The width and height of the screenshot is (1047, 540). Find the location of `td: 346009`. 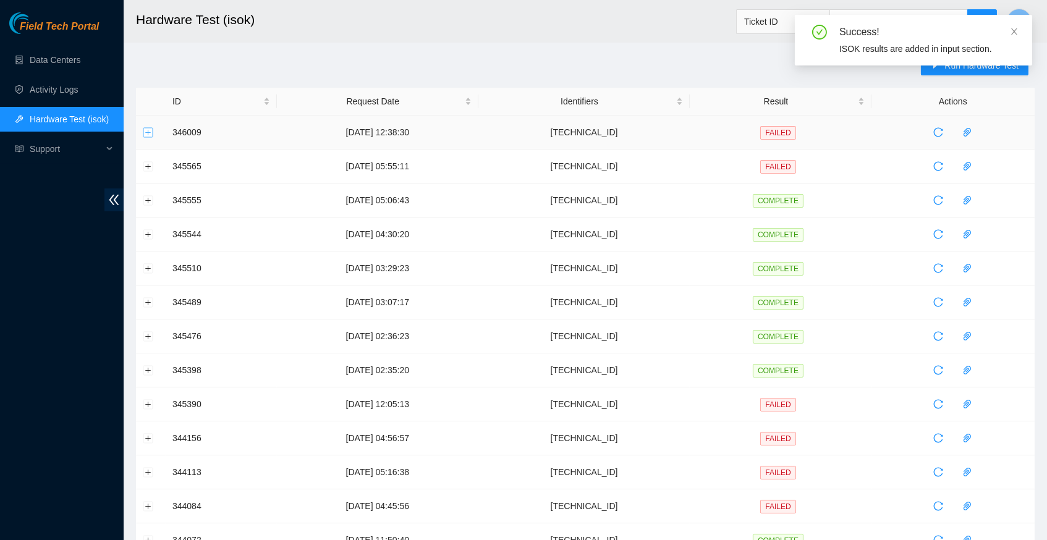

td: 346009 is located at coordinates (221, 132).